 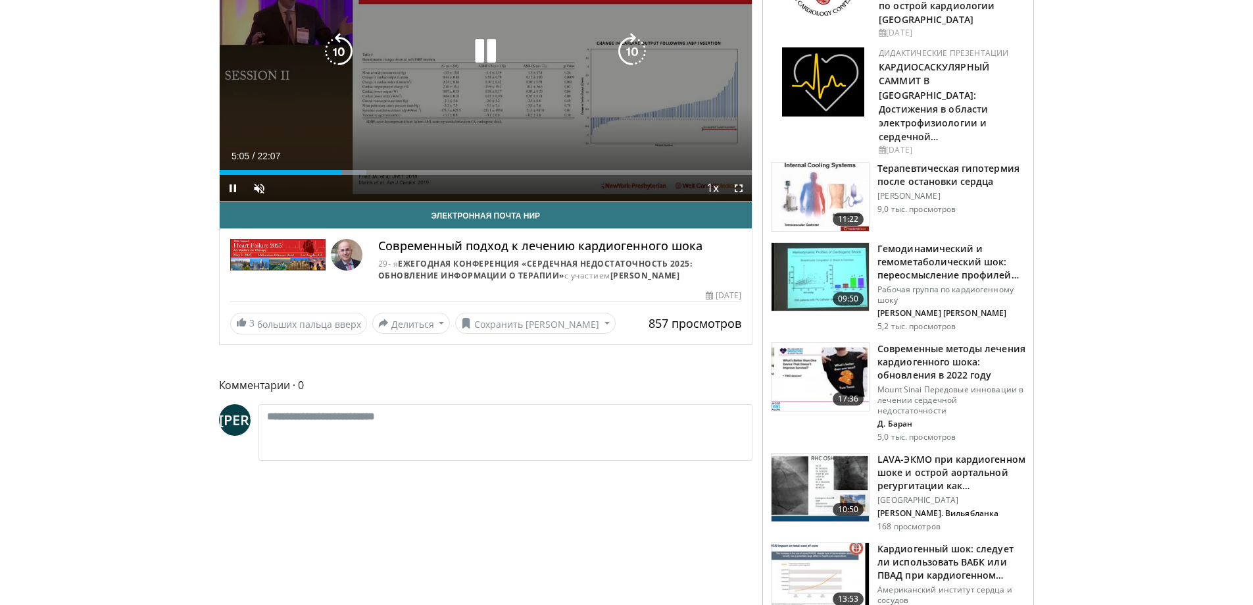 I want to click on font: Д. Баран, so click(x=895, y=423).